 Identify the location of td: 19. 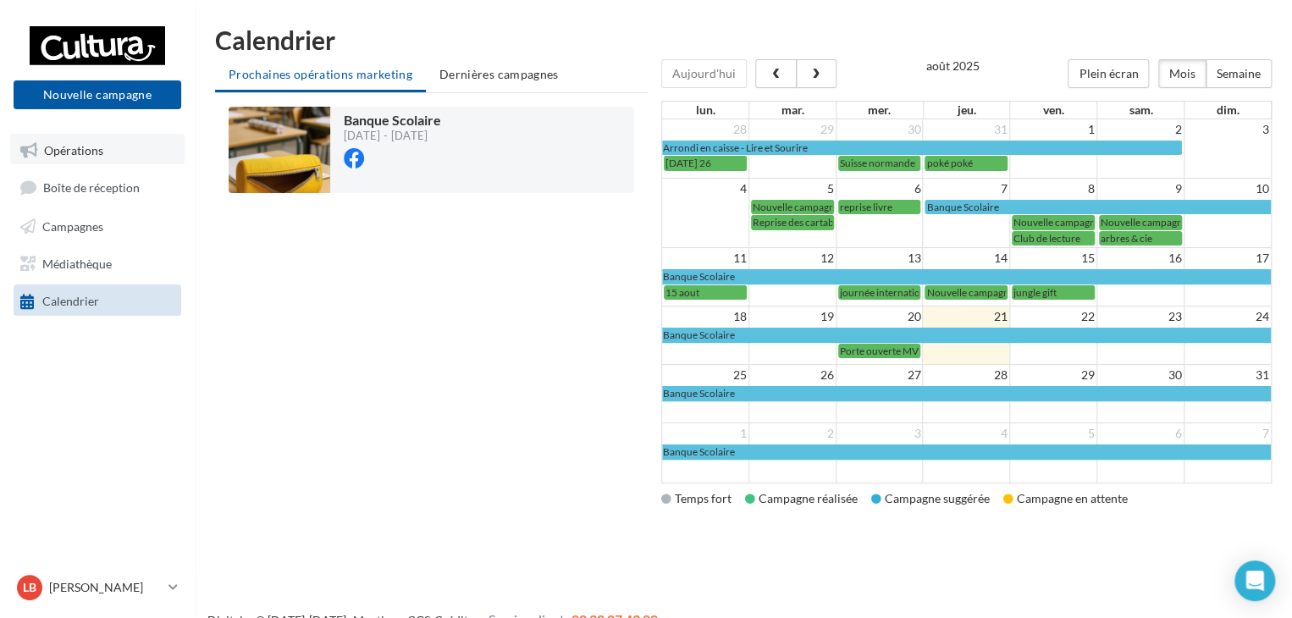
(792, 317).